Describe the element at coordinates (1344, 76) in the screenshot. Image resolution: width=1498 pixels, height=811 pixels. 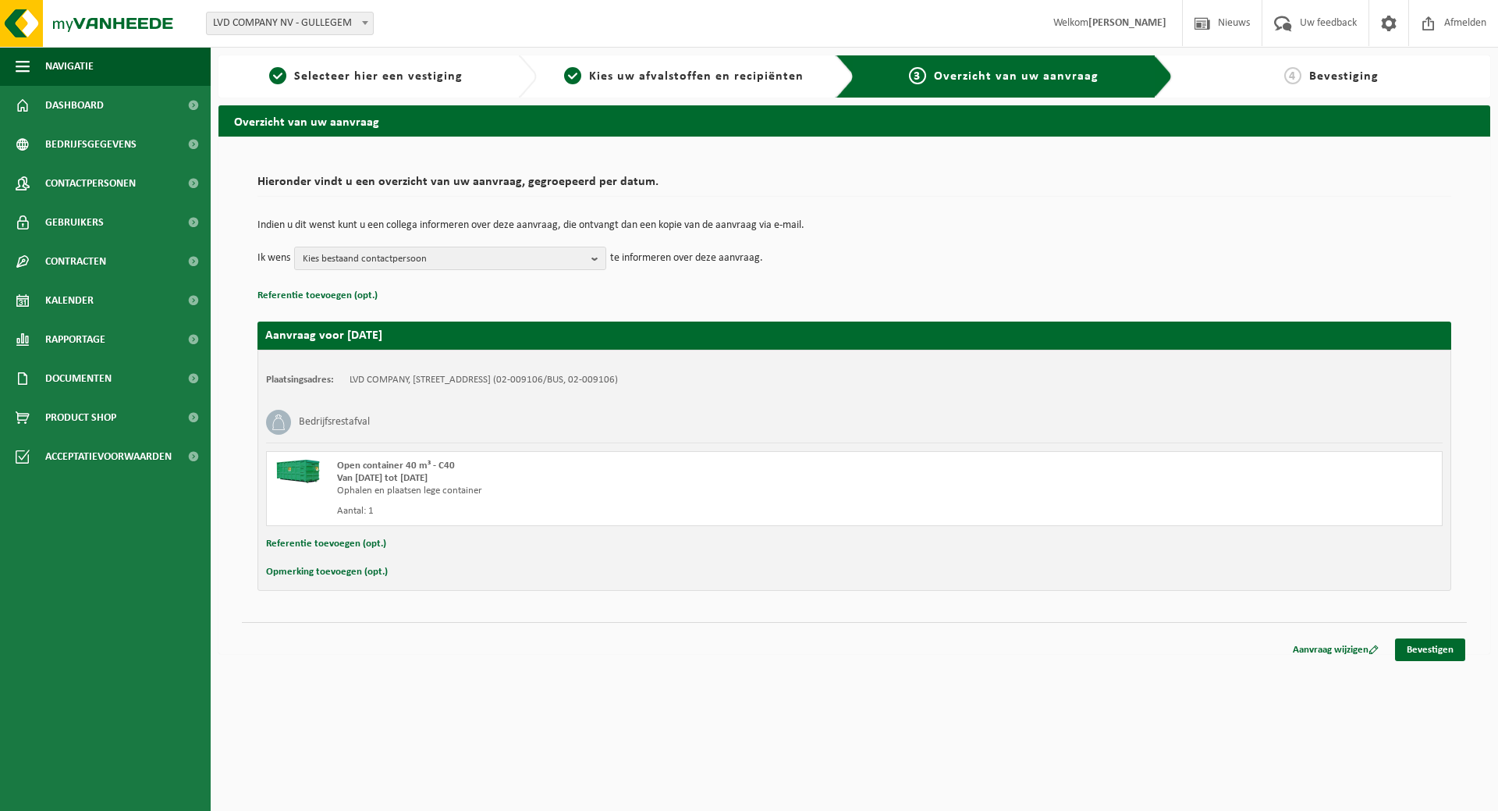
I see `span: Bevestiging` at that location.